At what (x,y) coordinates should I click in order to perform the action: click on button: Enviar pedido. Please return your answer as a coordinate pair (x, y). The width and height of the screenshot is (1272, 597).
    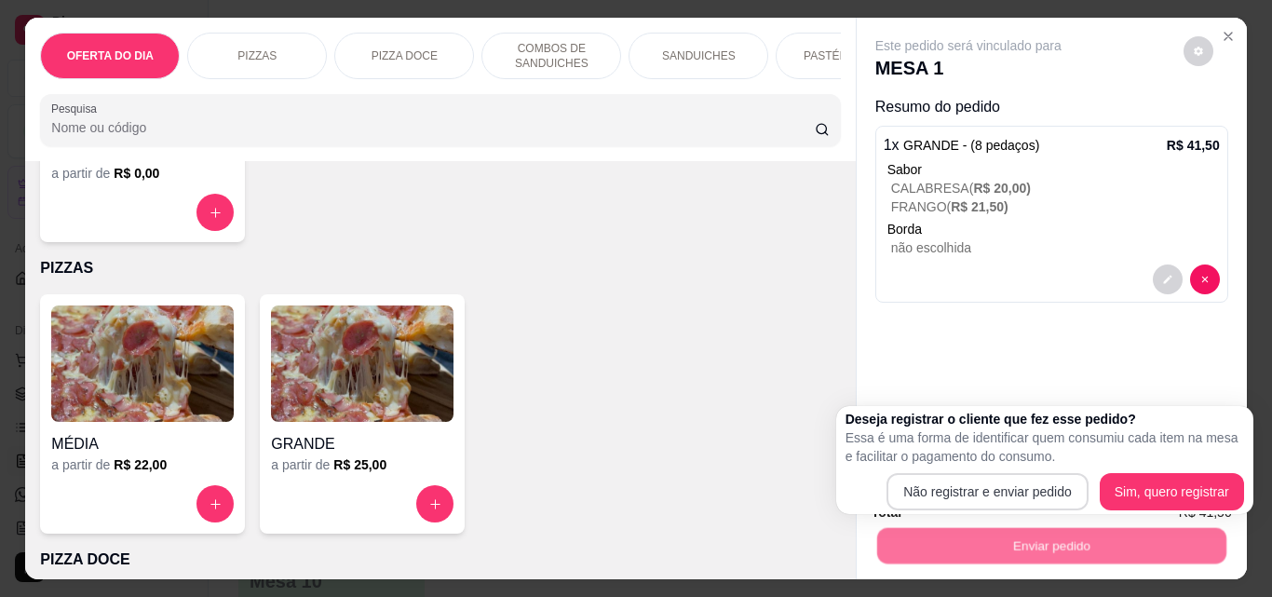
    Looking at the image, I should click on (1050, 545).